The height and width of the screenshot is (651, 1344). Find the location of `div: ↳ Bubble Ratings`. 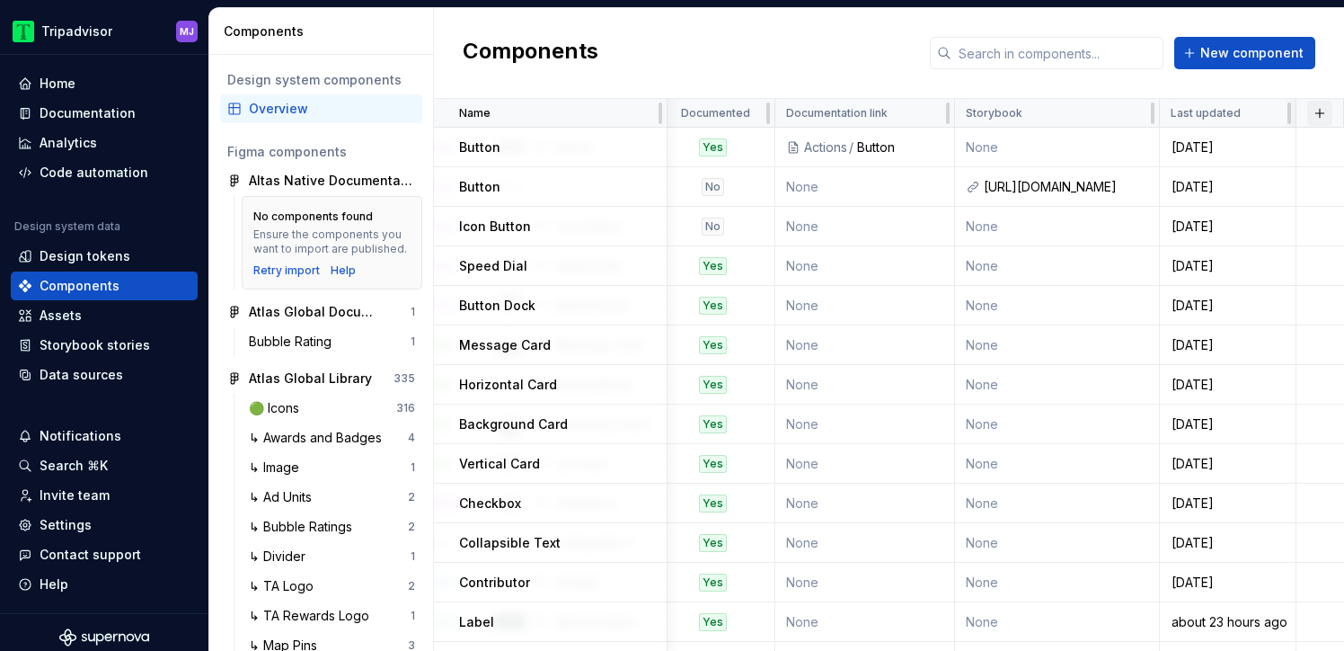

div: ↳ Bubble Ratings is located at coordinates (304, 527).